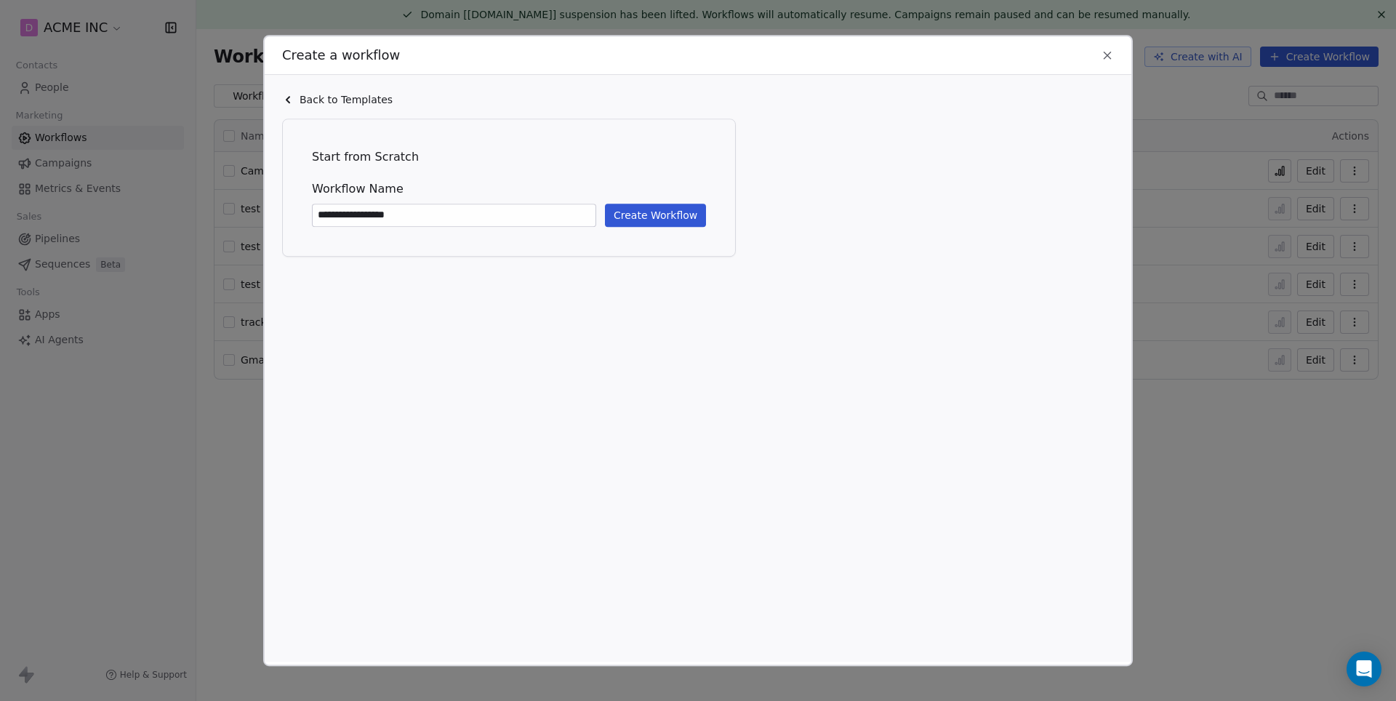 The height and width of the screenshot is (701, 1396). Describe the element at coordinates (509, 189) in the screenshot. I see `span: Workflow Name` at that location.